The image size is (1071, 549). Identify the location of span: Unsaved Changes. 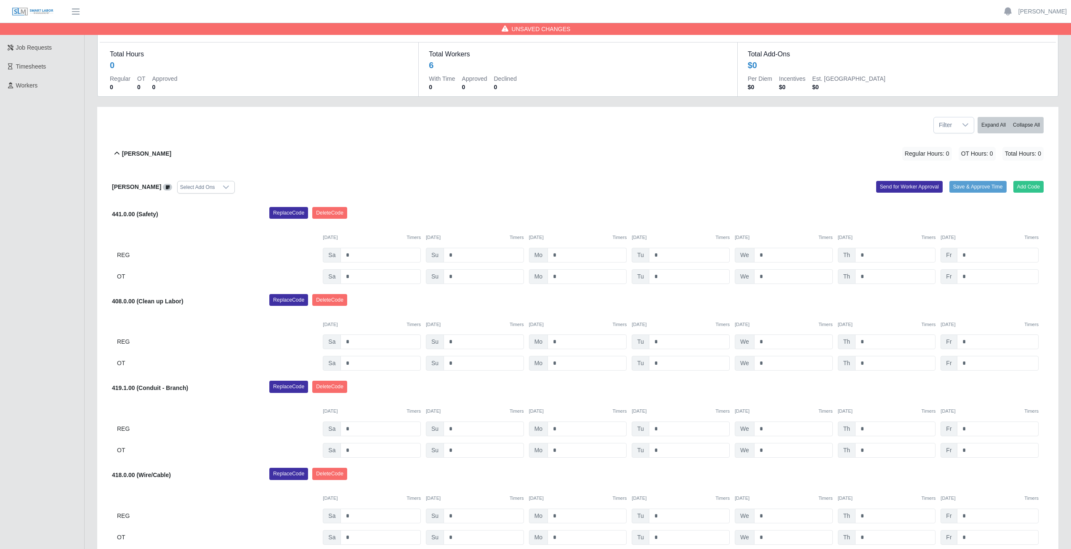
(541, 29).